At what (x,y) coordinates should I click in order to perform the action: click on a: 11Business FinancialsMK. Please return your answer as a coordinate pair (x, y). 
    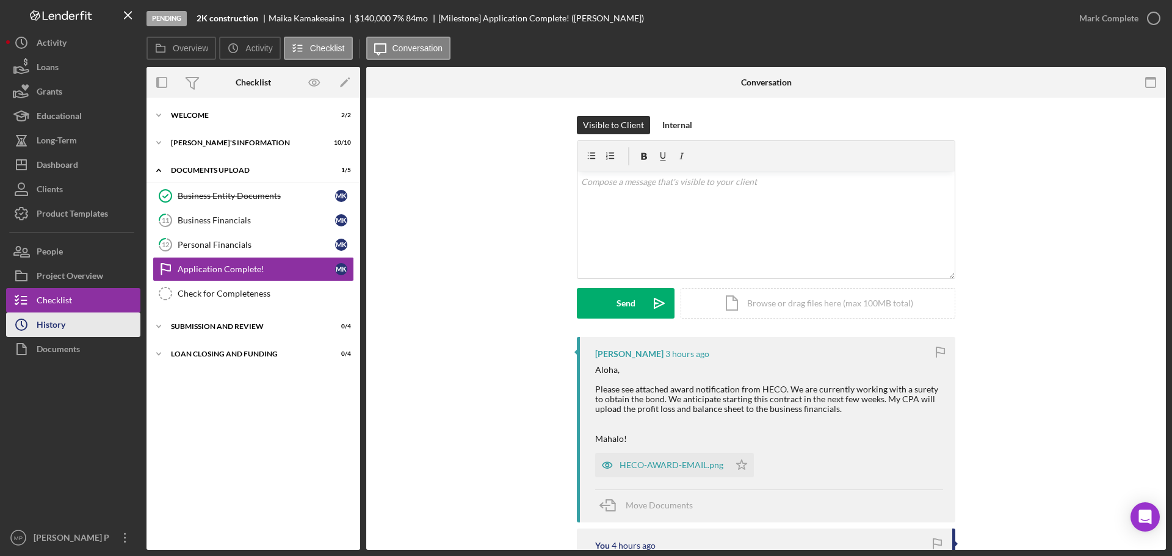
    Looking at the image, I should click on (253, 220).